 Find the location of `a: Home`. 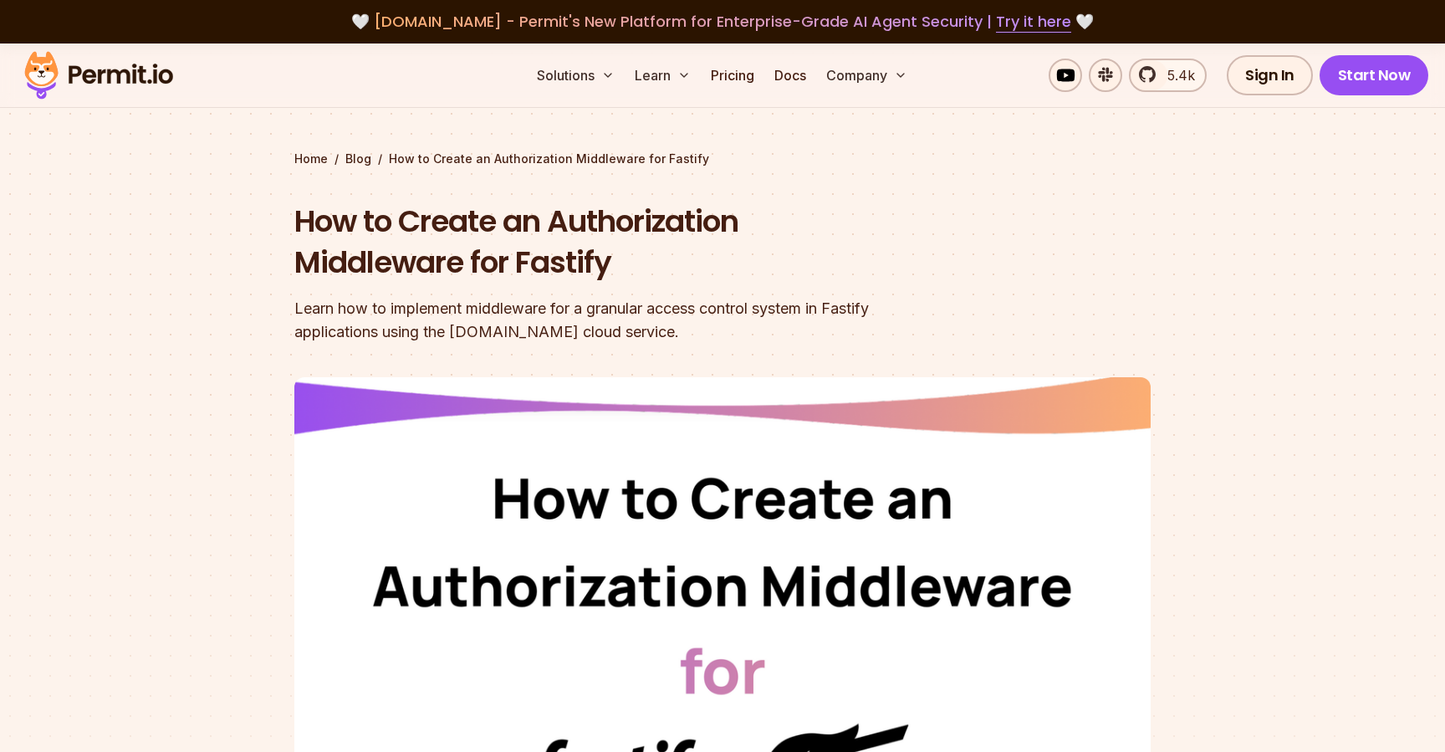

a: Home is located at coordinates (311, 159).